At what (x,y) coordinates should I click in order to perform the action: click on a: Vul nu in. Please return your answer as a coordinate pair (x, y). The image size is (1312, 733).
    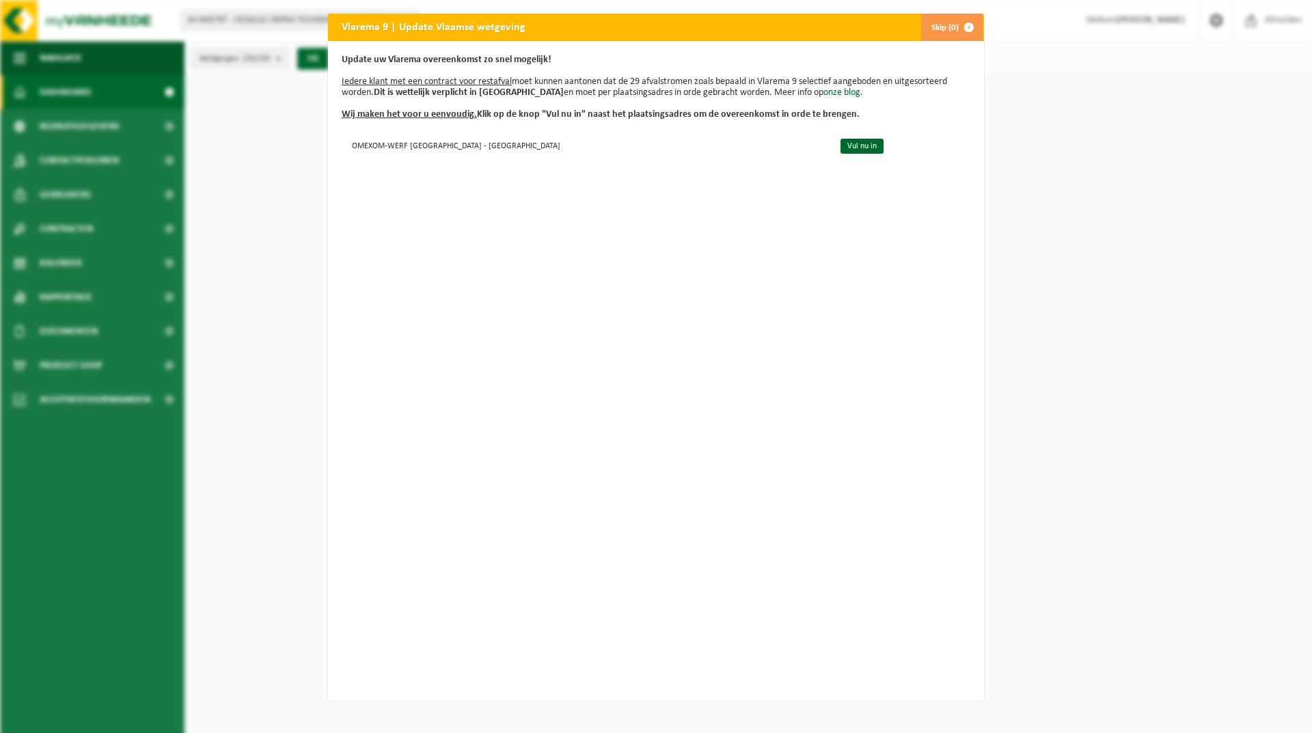
    Looking at the image, I should click on (862, 146).